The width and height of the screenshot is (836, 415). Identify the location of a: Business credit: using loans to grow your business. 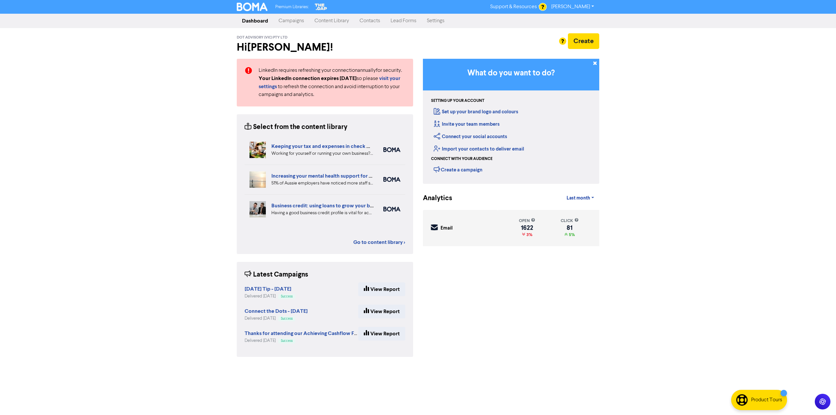
(329, 206).